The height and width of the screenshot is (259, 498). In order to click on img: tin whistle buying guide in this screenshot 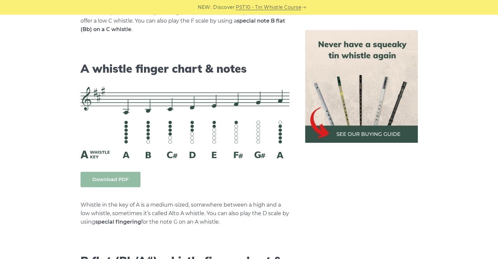, I will do `click(361, 86)`.